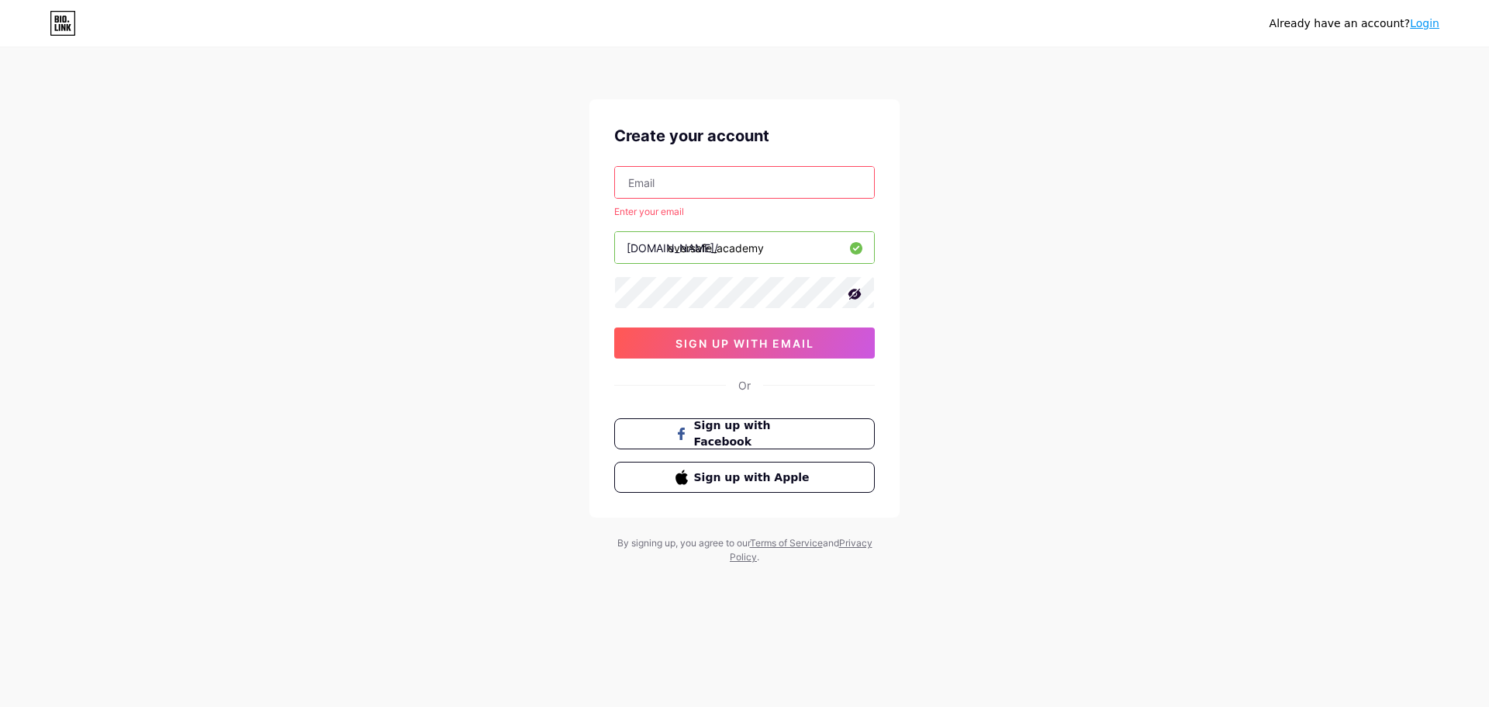 This screenshot has height=707, width=1489. Describe the element at coordinates (745, 434) in the screenshot. I see `button: Sign up with Facebook` at that location.